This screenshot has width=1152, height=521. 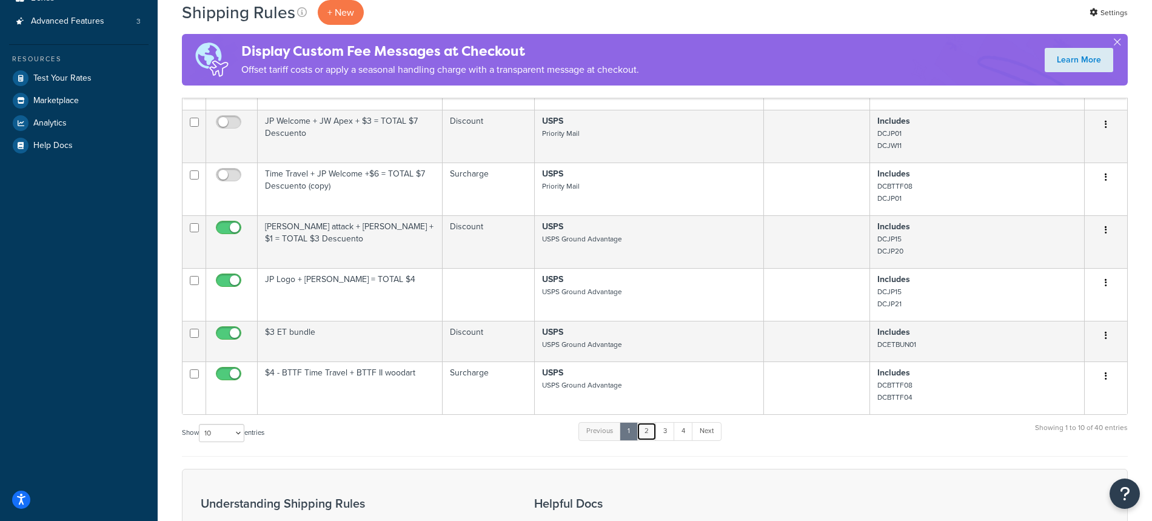 What do you see at coordinates (646, 431) in the screenshot?
I see `a: 2` at bounding box center [646, 431].